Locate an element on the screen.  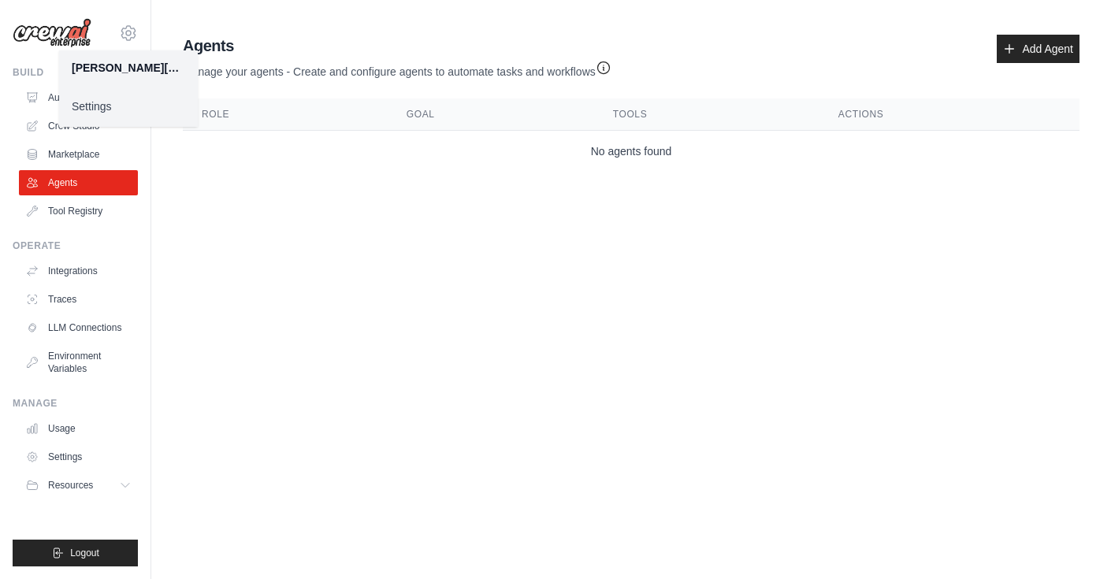
th: Goal is located at coordinates (491, 114).